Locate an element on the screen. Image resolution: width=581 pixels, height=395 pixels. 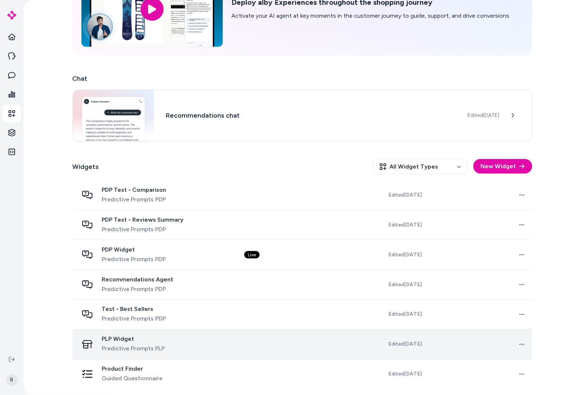
button: New Widget is located at coordinates (503, 166).